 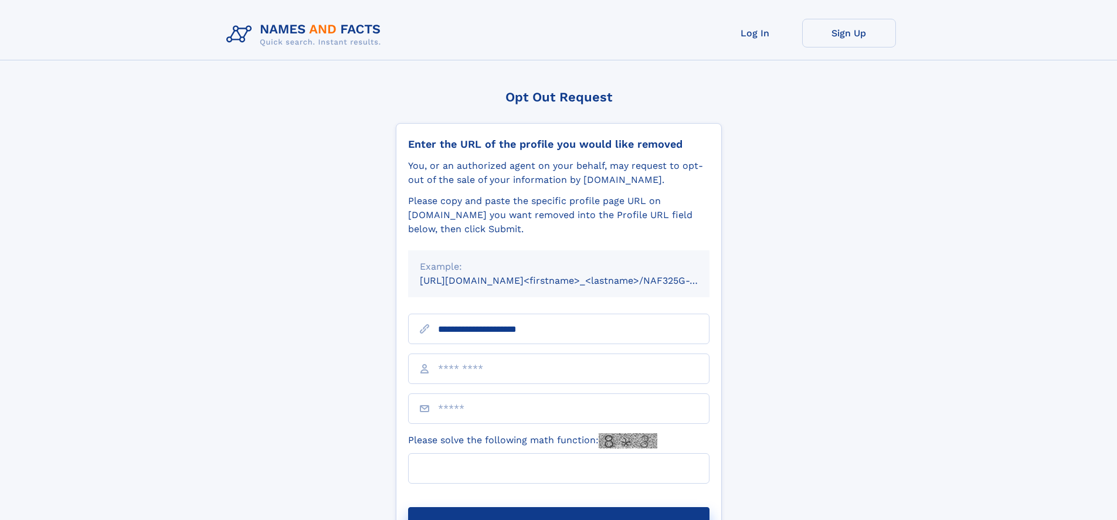 I want to click on div: Opt Out Request, so click(x=559, y=97).